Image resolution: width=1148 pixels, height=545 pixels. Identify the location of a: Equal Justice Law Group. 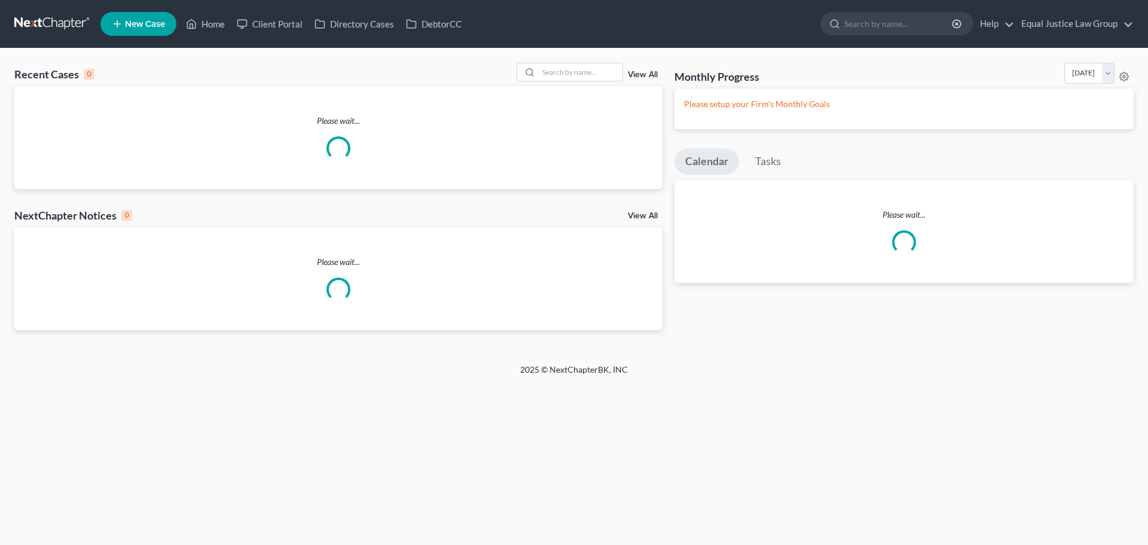
(1074, 24).